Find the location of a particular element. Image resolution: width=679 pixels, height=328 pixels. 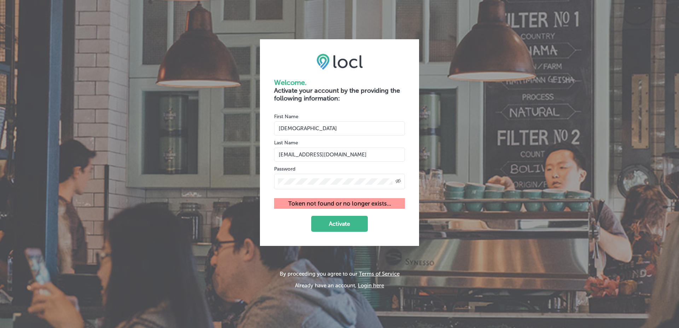

h1: Welcome. is located at coordinates (339, 82).